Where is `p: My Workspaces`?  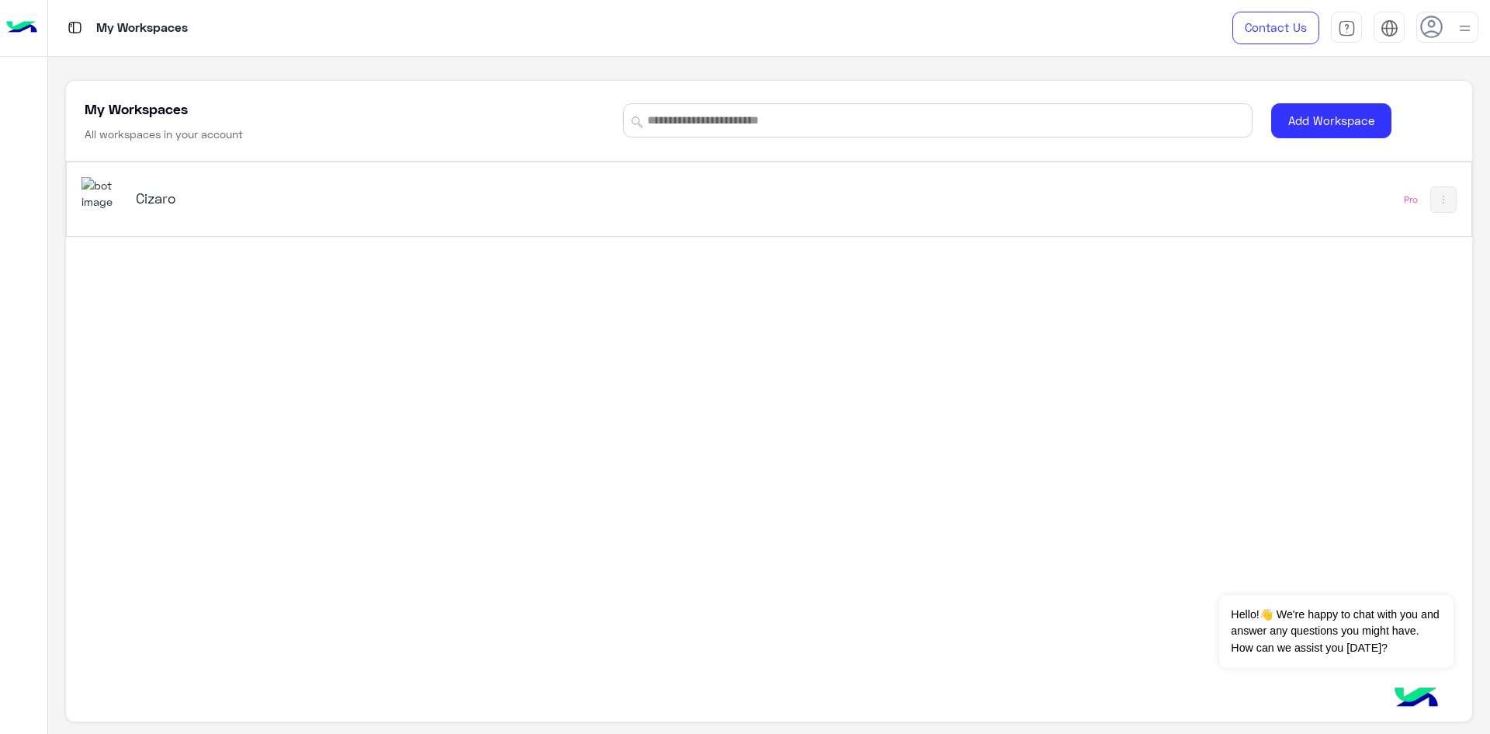 p: My Workspaces is located at coordinates (142, 28).